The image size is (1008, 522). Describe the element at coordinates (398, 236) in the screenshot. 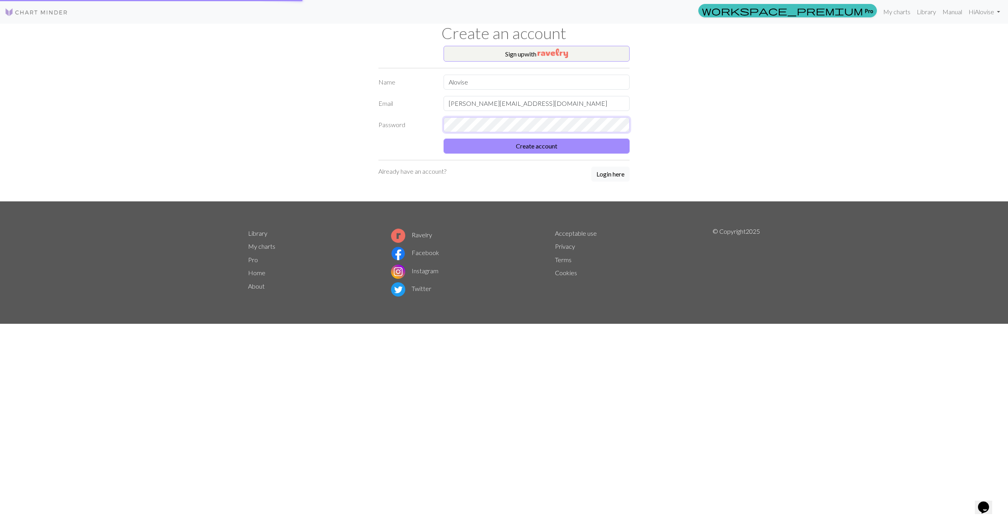

I see `img: Ravelry logo` at that location.